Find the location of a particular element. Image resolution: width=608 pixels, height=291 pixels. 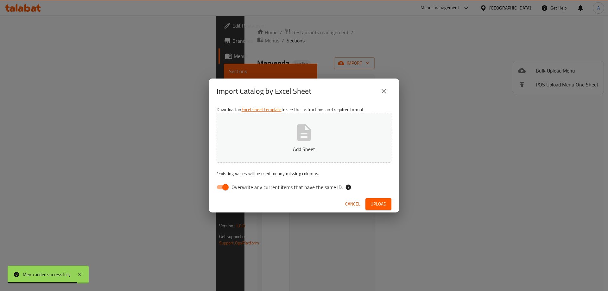

svg: If the overwrite option isn't selected, then the items that match an existing ID will be ignored ... is located at coordinates (348, 187).